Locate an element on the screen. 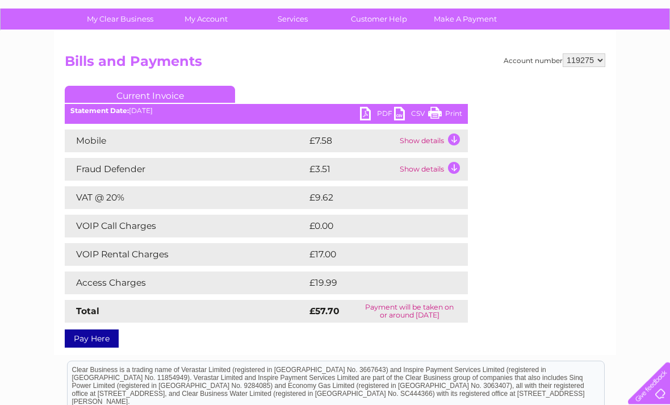 The image size is (670, 405). a: My Clear Business is located at coordinates (120, 19).